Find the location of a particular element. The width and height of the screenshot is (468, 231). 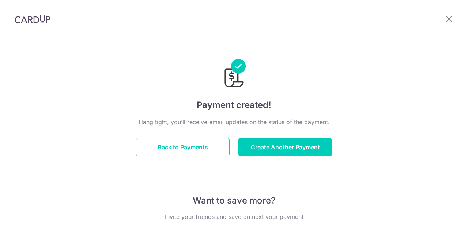

p: Want to save more? is located at coordinates (234, 200).